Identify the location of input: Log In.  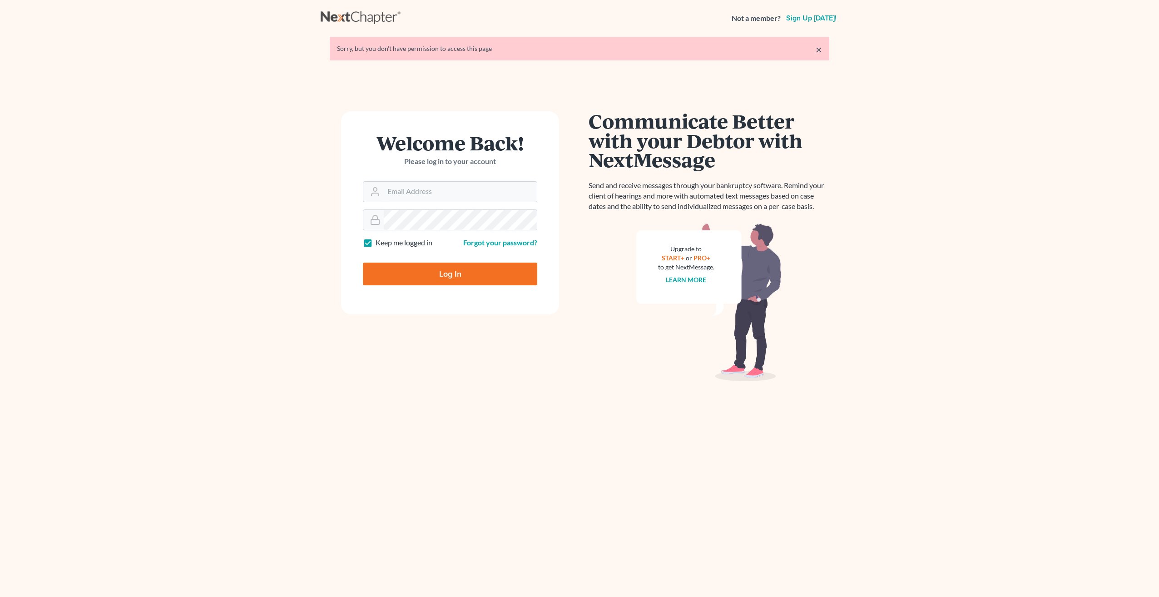
(450, 274).